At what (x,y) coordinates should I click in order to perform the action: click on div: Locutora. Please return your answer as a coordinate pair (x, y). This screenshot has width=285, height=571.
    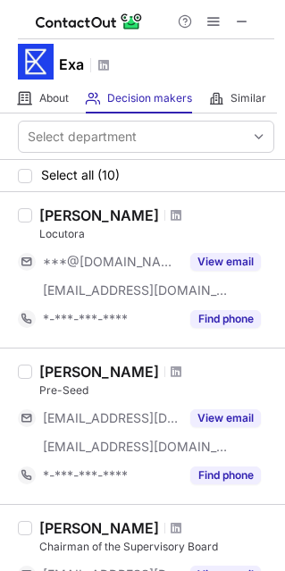
    Looking at the image, I should click on (156, 234).